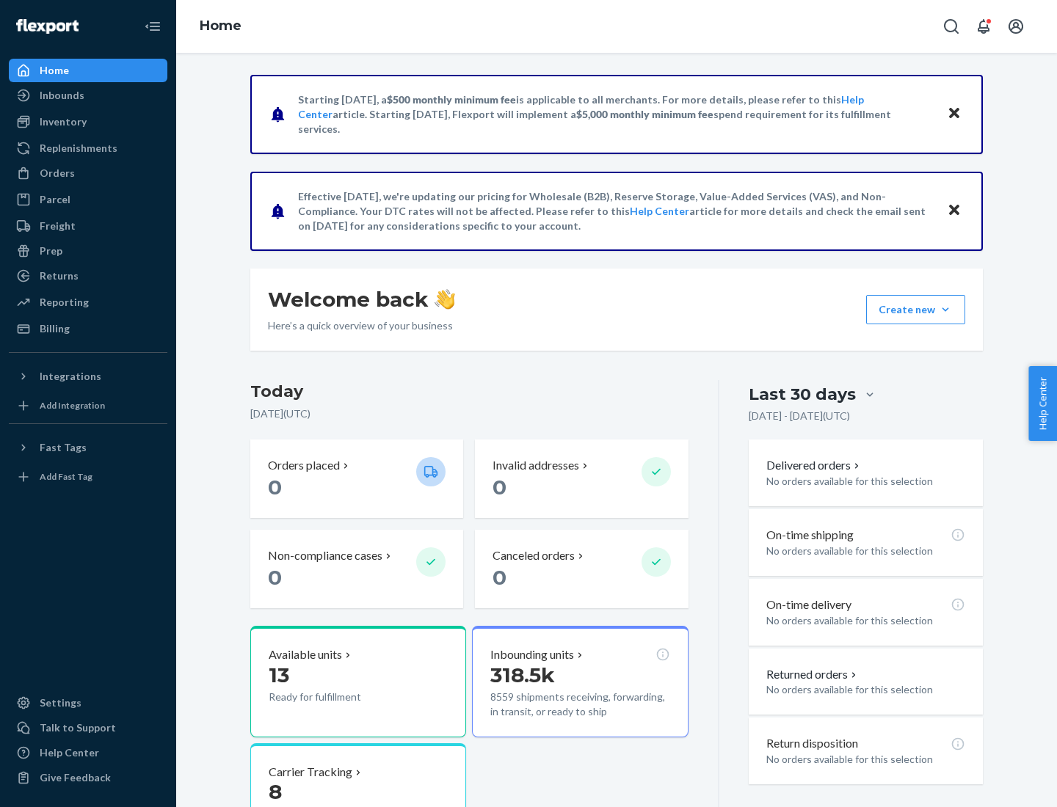 The image size is (1057, 807). I want to click on div: Prep, so click(51, 251).